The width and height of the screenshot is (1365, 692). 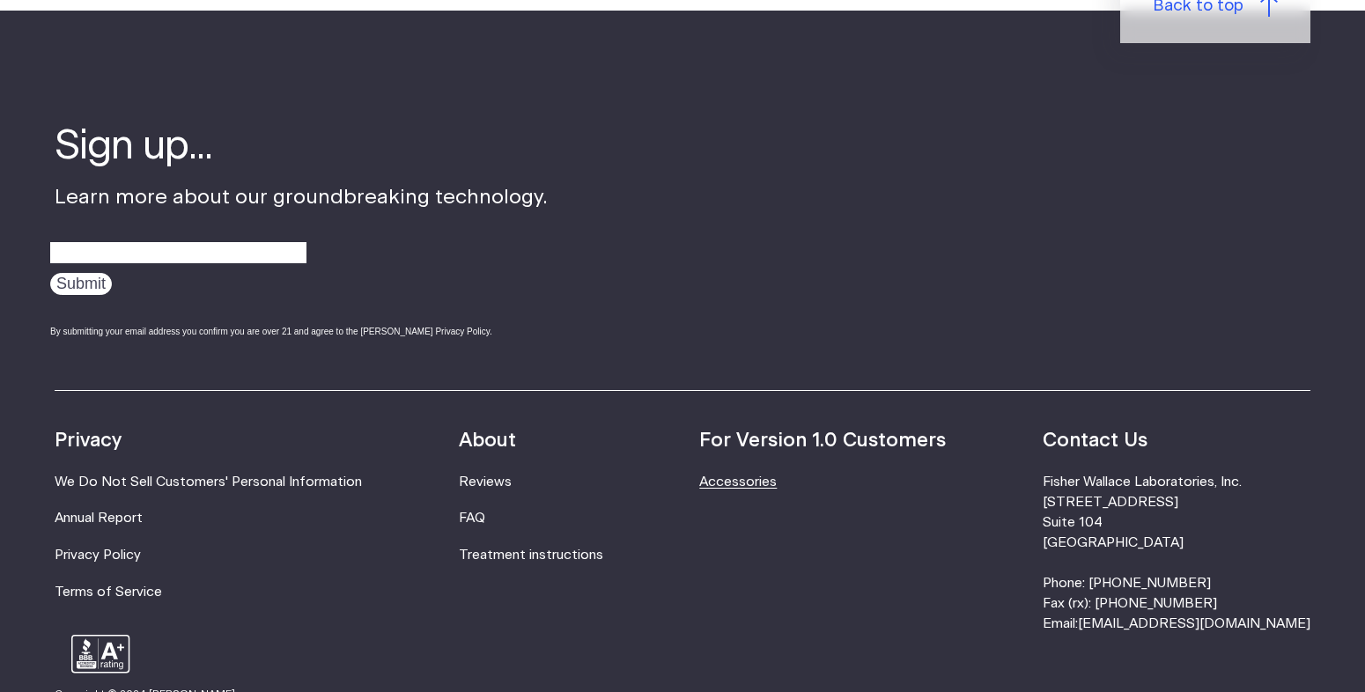 I want to click on strong: About, so click(x=487, y=440).